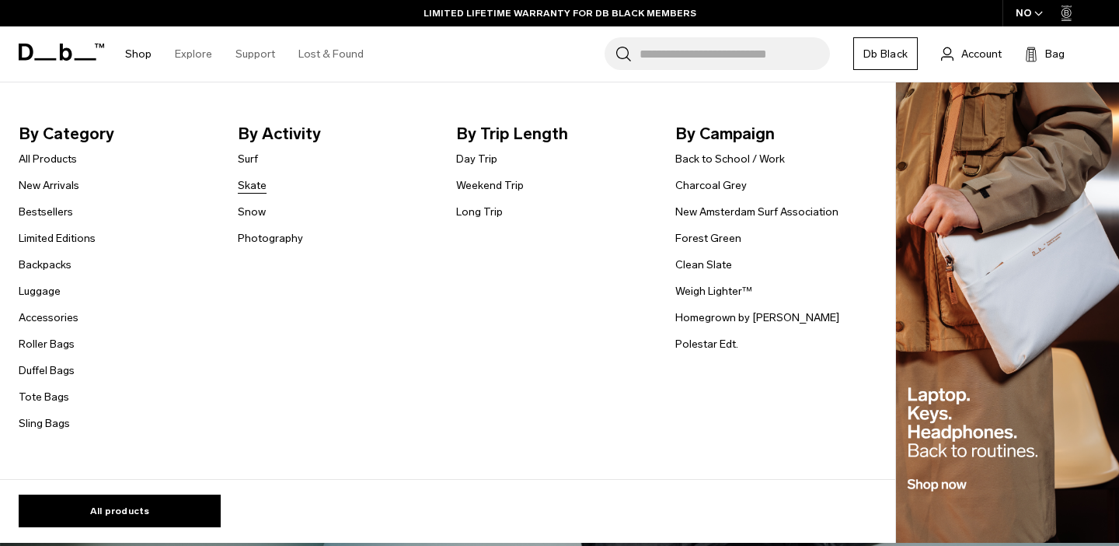  Describe the element at coordinates (714, 291) in the screenshot. I see `a: Weigh Lighter™` at that location.